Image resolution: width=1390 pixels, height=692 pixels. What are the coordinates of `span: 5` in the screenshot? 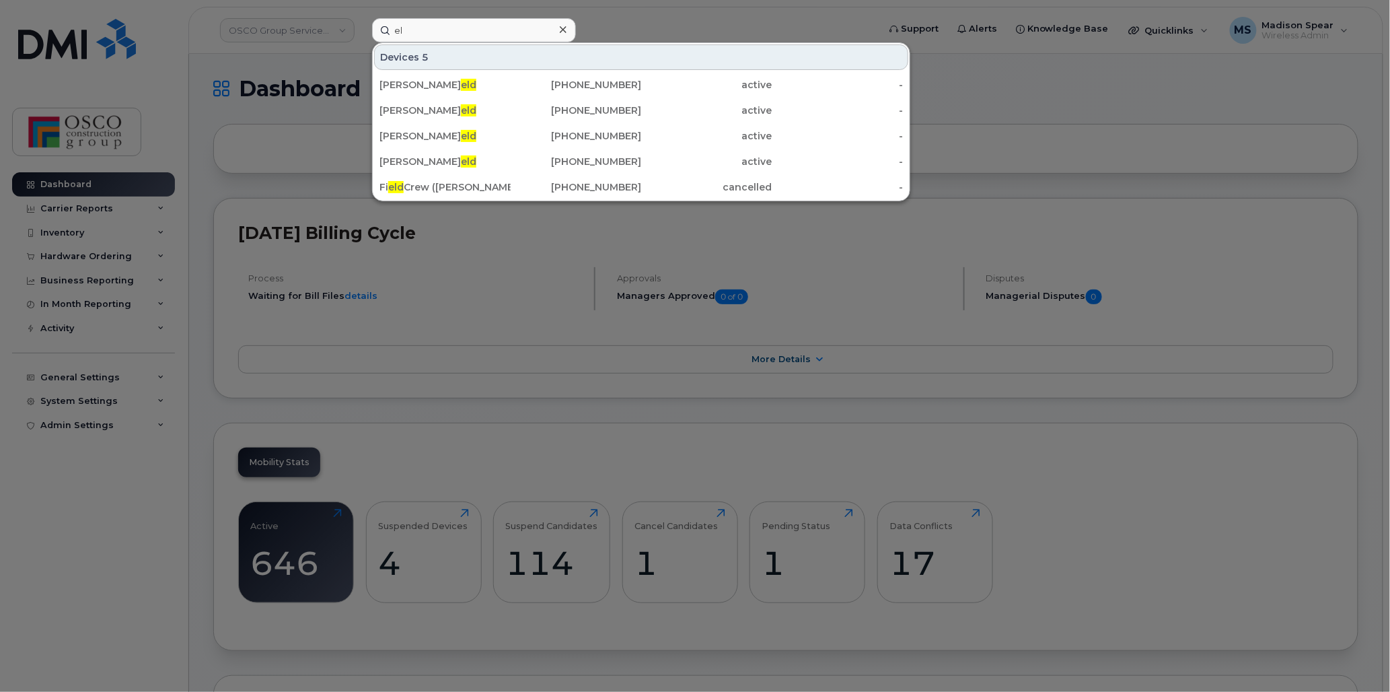 It's located at (425, 57).